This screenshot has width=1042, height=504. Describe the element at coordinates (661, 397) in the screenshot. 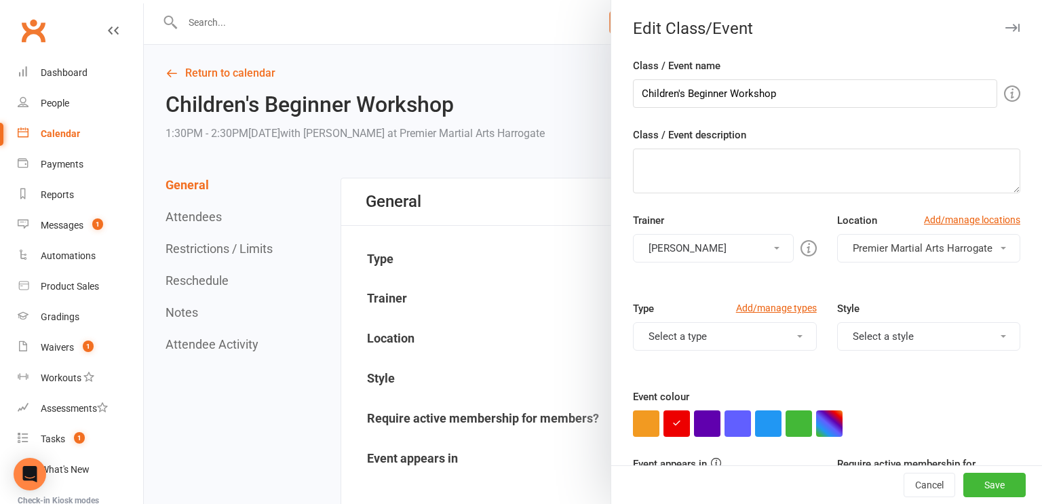

I see `label: Event colour` at that location.